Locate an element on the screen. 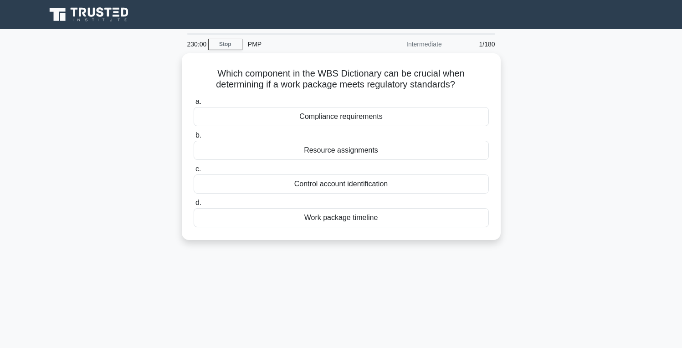 This screenshot has width=682, height=348. a: Stop is located at coordinates (225, 44).